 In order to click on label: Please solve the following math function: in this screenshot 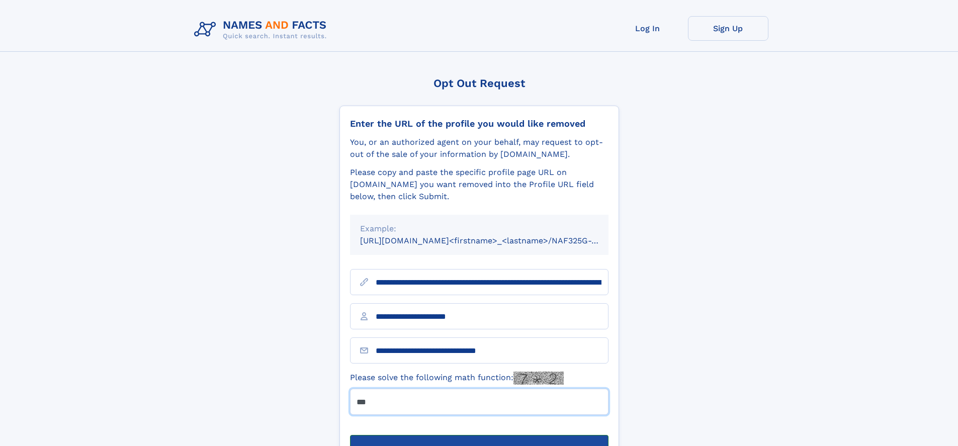, I will do `click(457, 378)`.